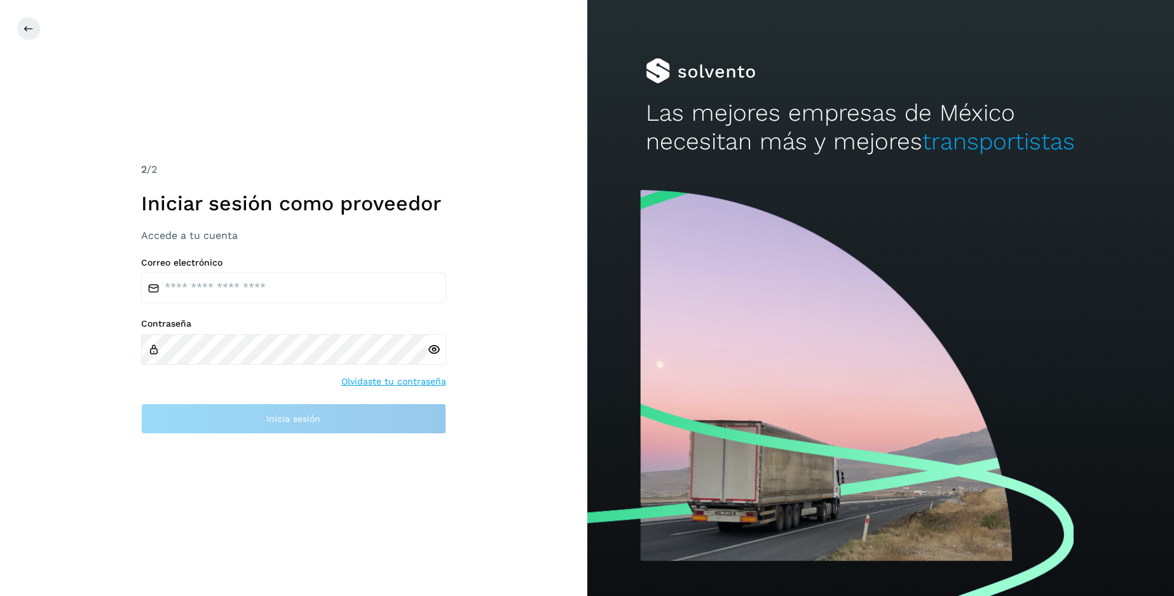  What do you see at coordinates (294, 323) in the screenshot?
I see `label: Contraseña` at bounding box center [294, 323].